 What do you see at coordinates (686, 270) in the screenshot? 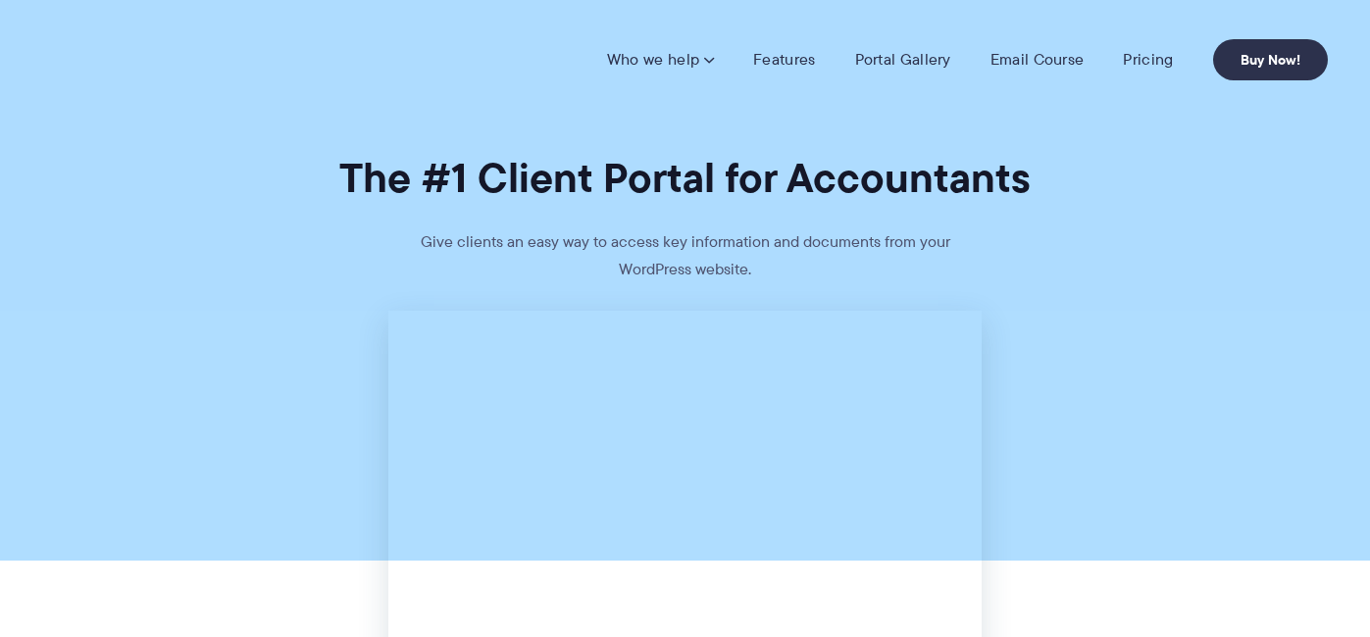
I see `p: Give clients an easy way to access key information and documents from your WordPress website.` at bounding box center [686, 270].